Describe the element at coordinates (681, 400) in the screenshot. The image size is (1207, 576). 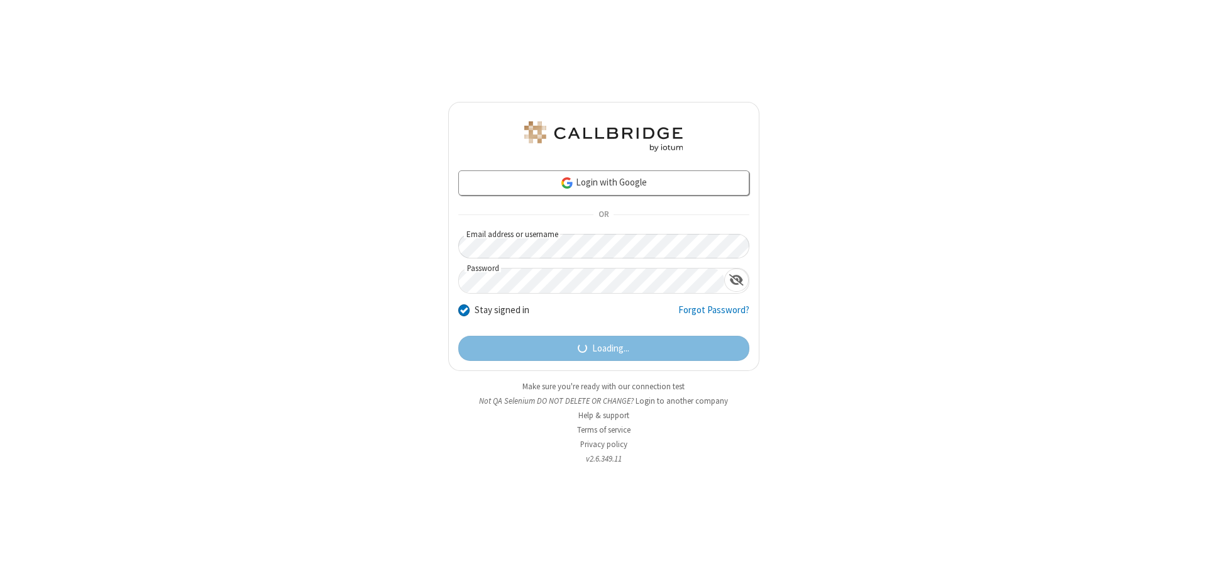
I see `button: Login to another company` at that location.